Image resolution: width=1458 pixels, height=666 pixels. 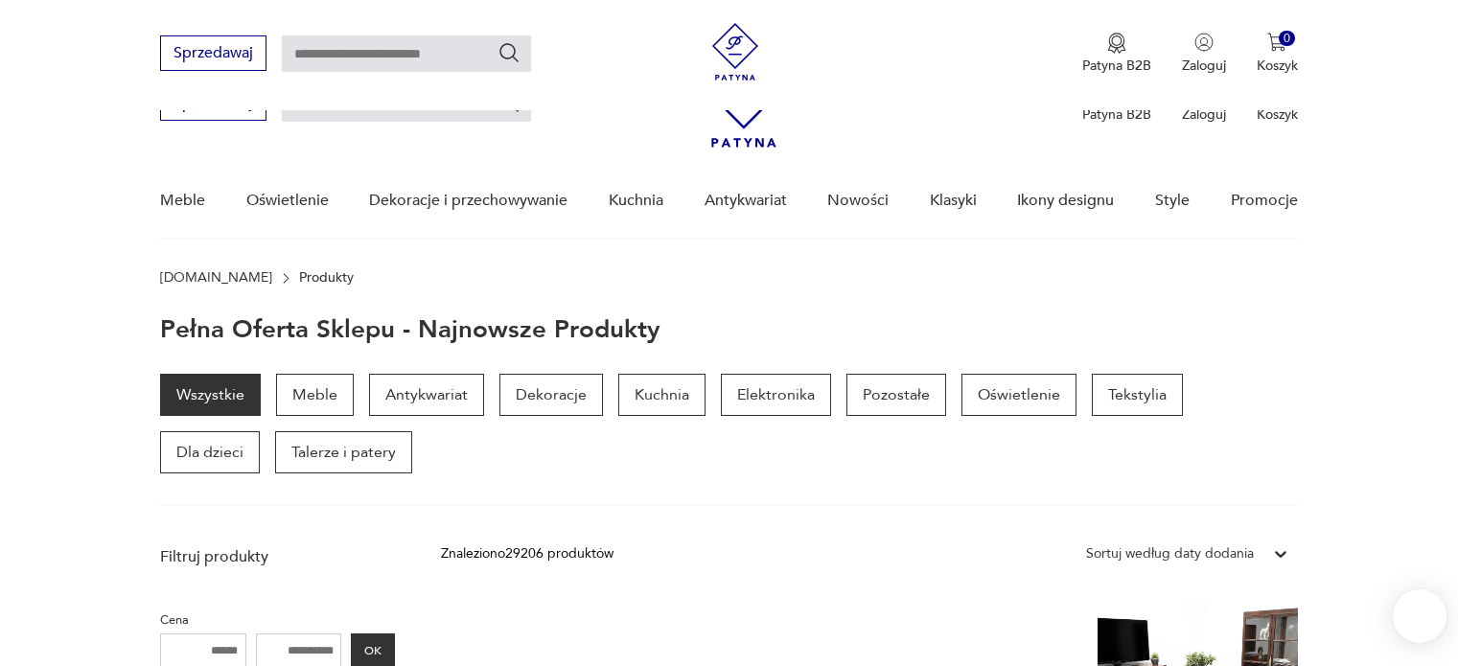 I want to click on button: Zaloguj, so click(x=1204, y=54).